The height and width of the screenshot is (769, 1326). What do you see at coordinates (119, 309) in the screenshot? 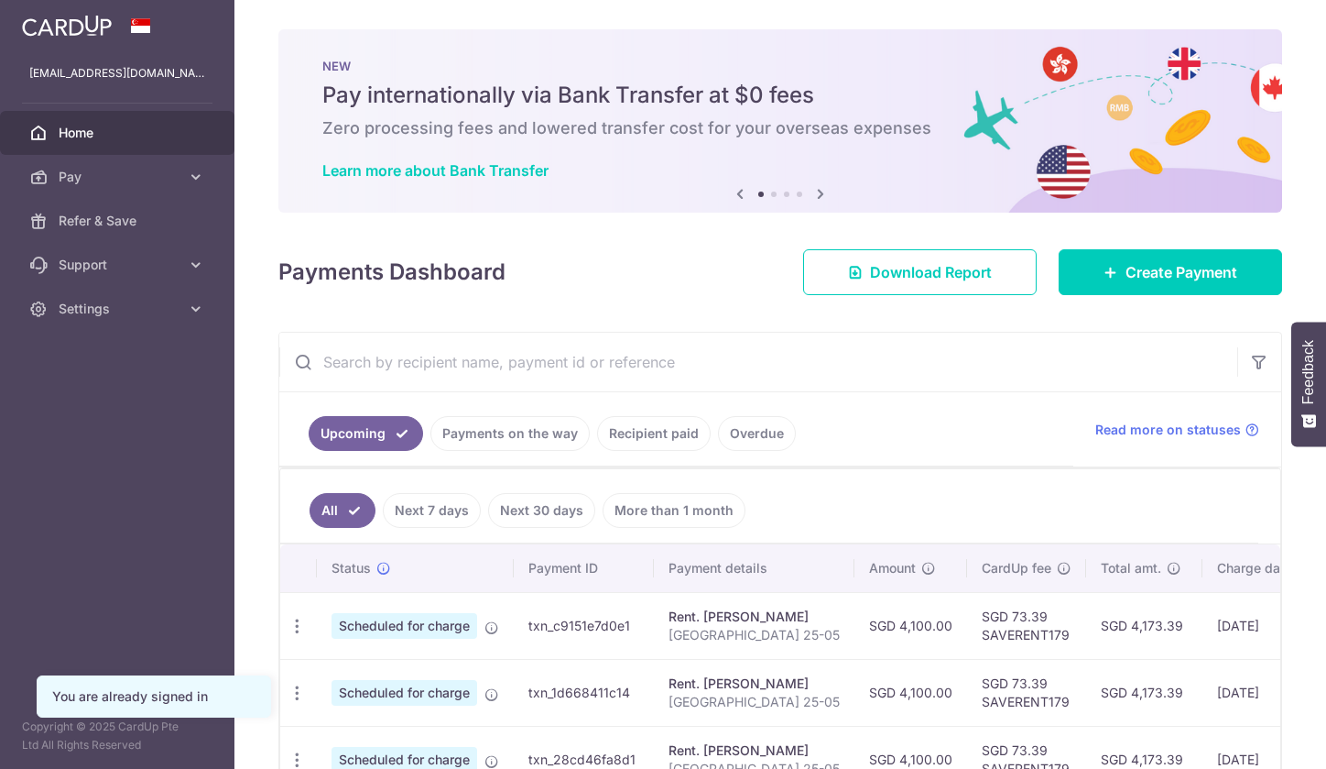
I see `span: Settings` at bounding box center [119, 309].